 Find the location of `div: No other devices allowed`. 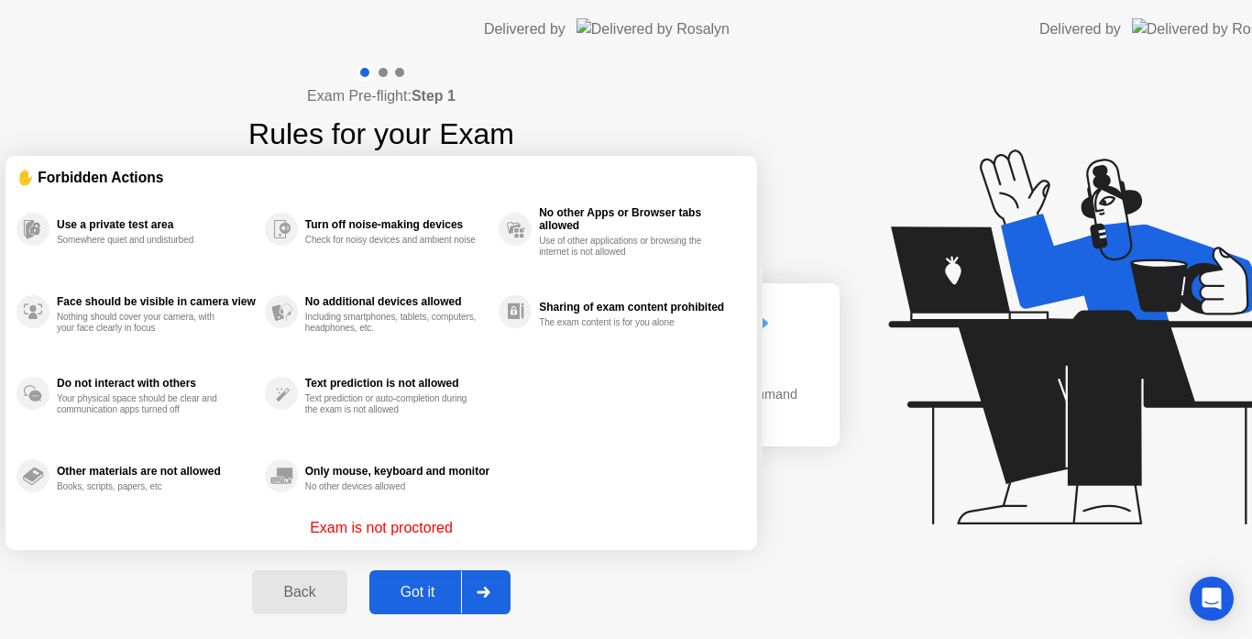

div: No other devices allowed is located at coordinates (391, 487).